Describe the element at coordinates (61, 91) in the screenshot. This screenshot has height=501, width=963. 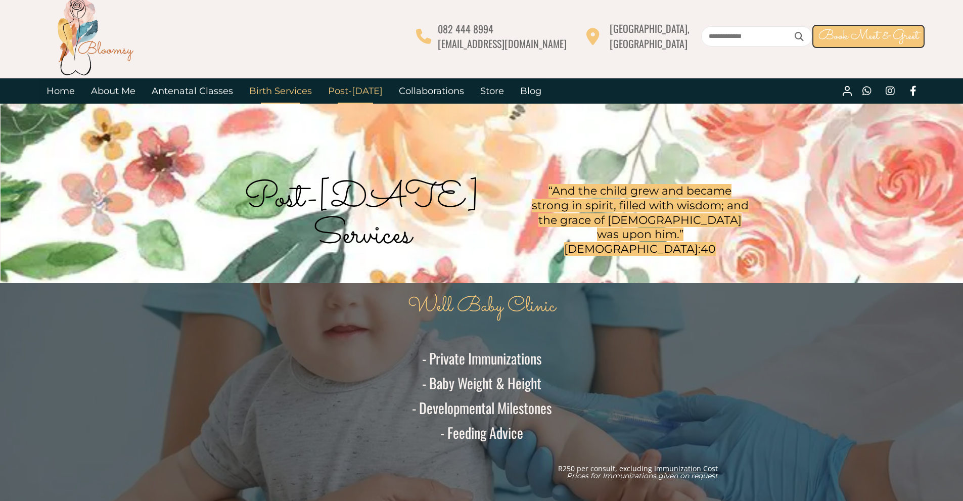
I see `a: Home` at that location.